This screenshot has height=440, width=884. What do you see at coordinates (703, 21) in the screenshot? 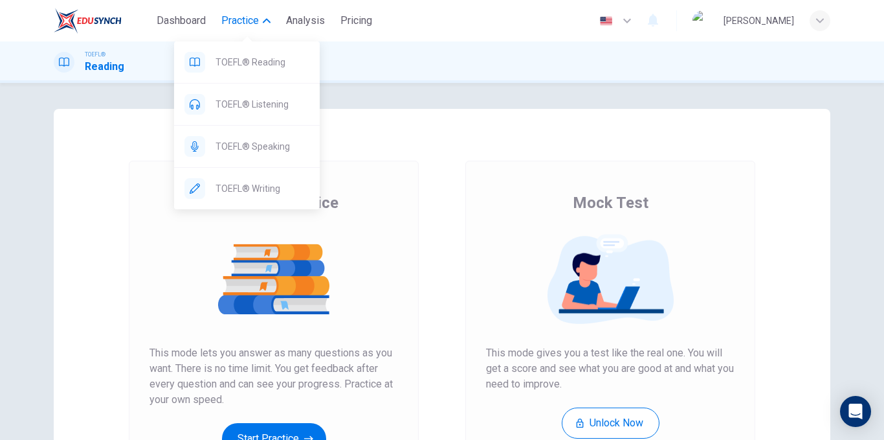
I see `img: Profile picture` at bounding box center [703, 21].